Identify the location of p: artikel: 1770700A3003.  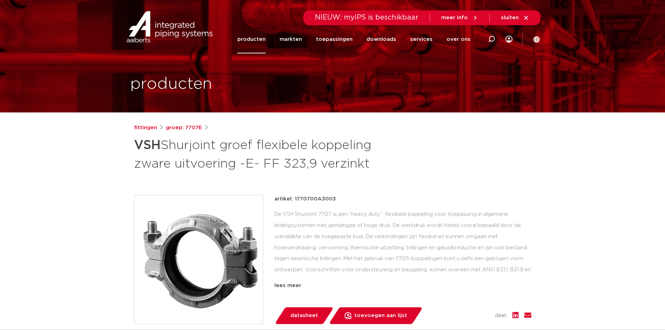
(305, 199).